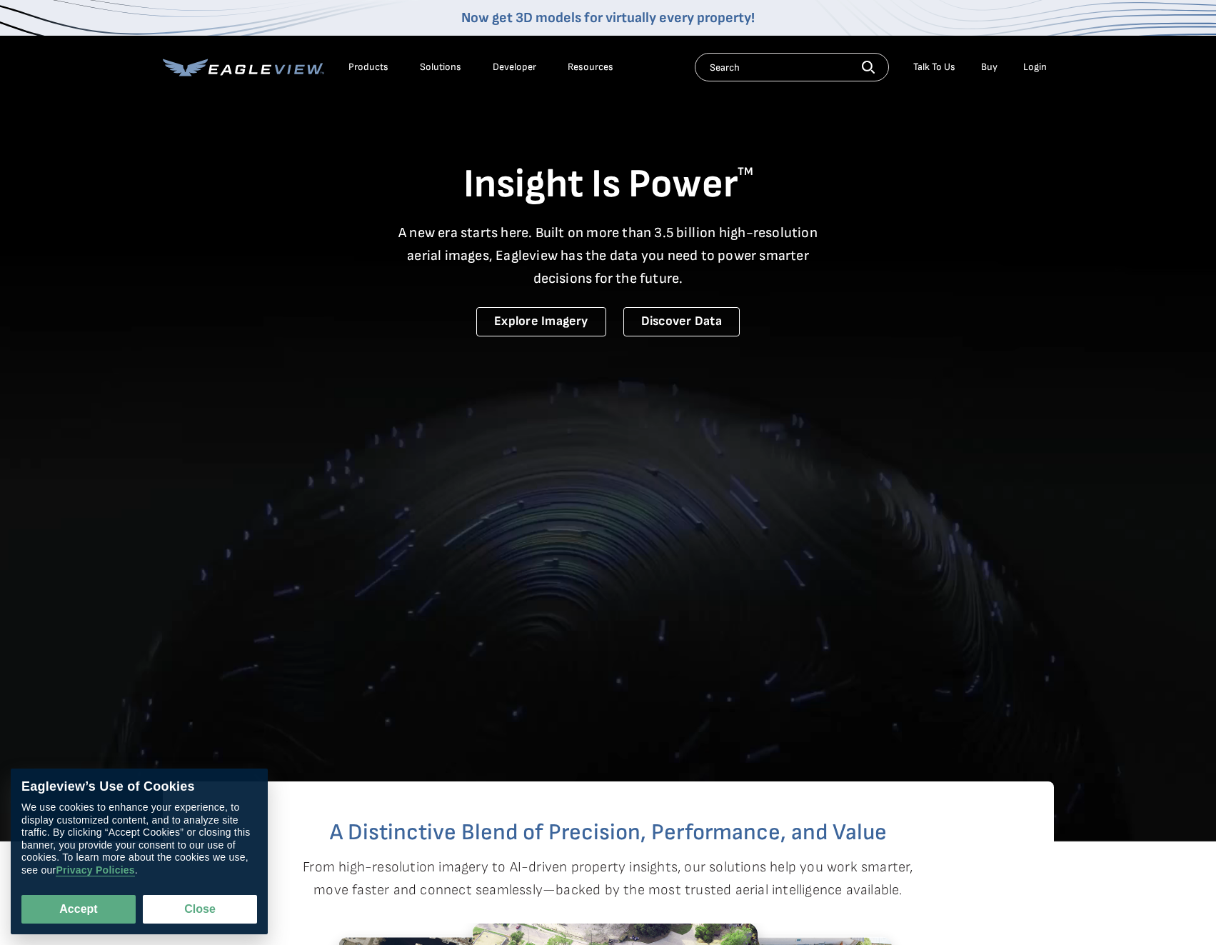 This screenshot has width=1216, height=945. I want to click on div: Talk To Us, so click(934, 67).